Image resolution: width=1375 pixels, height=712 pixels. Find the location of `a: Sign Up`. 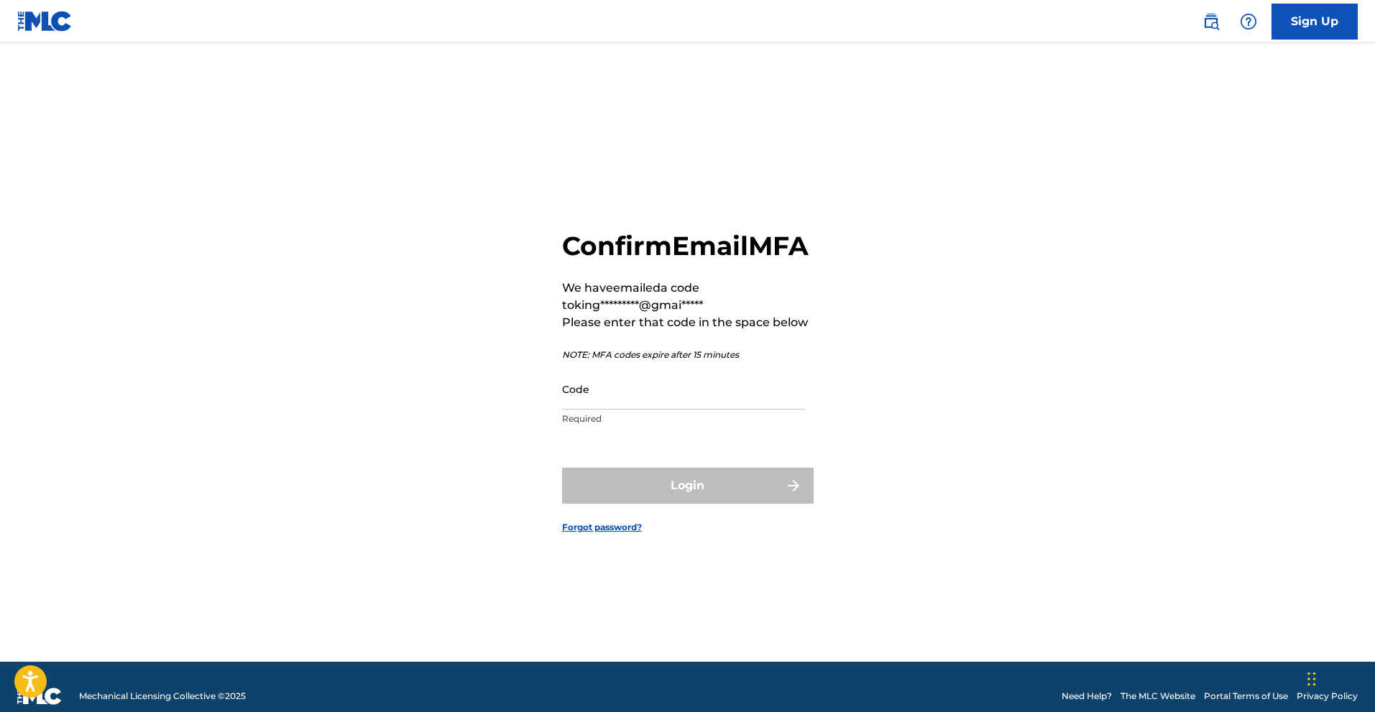

a: Sign Up is located at coordinates (1315, 22).